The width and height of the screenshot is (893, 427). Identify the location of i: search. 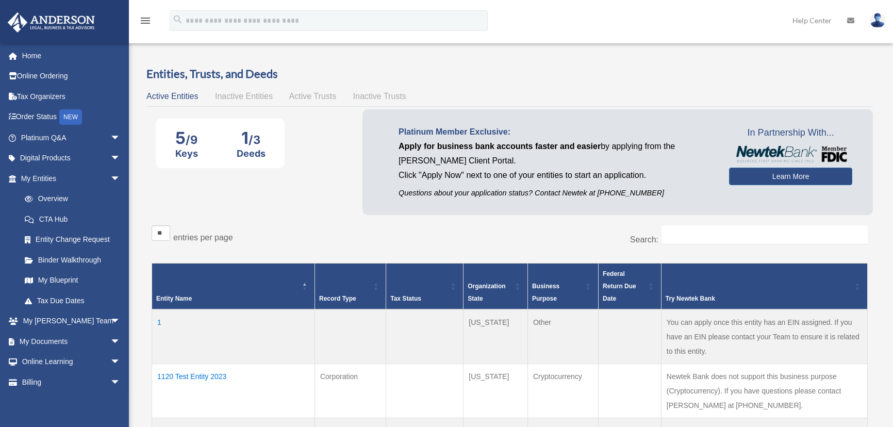
(178, 20).